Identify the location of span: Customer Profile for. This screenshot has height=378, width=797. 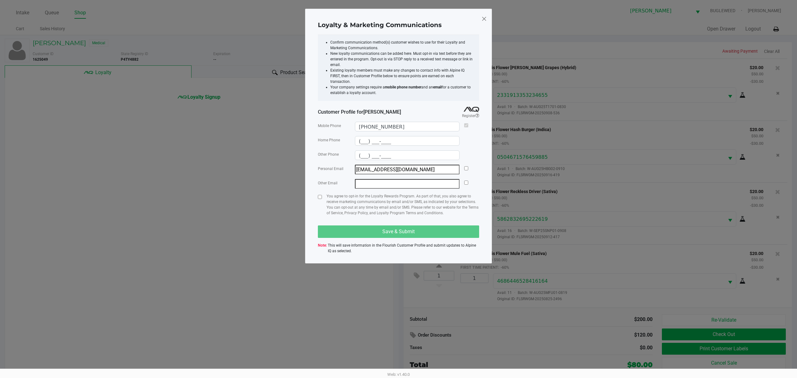
(359, 112).